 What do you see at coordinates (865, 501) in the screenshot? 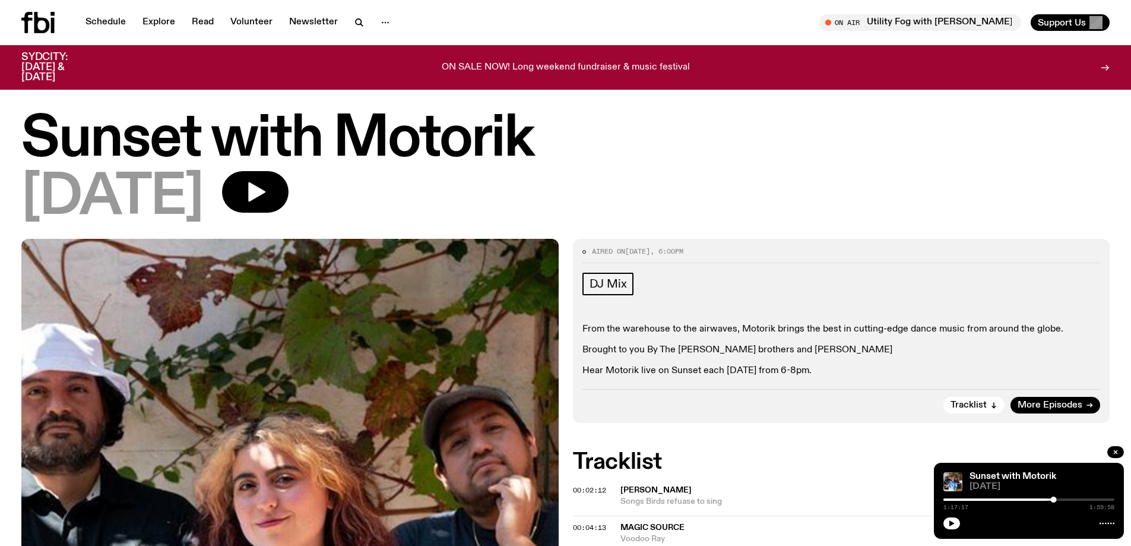
I see `span: Songs Birds refuase to sing` at bounding box center [865, 501].